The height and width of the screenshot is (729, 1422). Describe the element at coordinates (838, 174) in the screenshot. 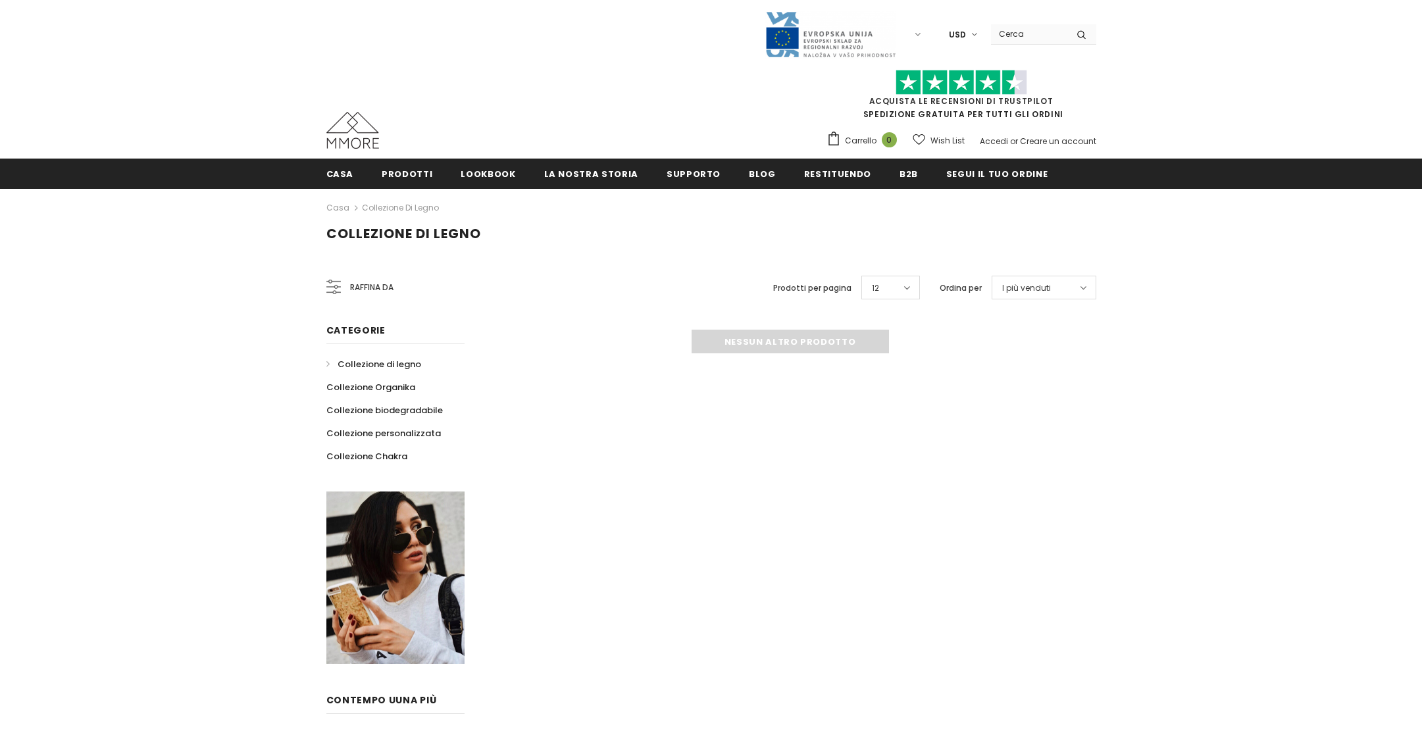

I see `span: Restituendo` at that location.